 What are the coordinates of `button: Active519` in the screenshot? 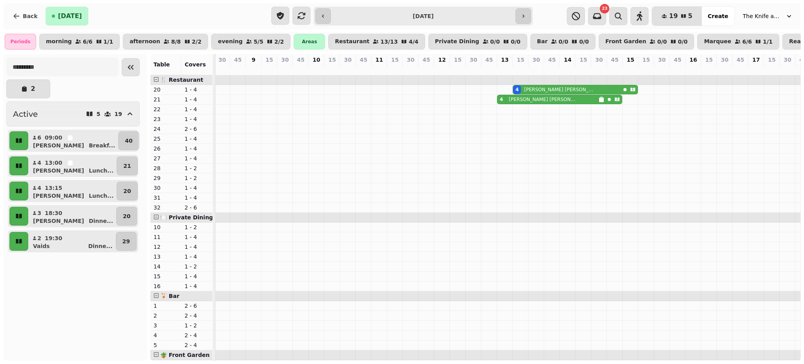 It's located at (73, 114).